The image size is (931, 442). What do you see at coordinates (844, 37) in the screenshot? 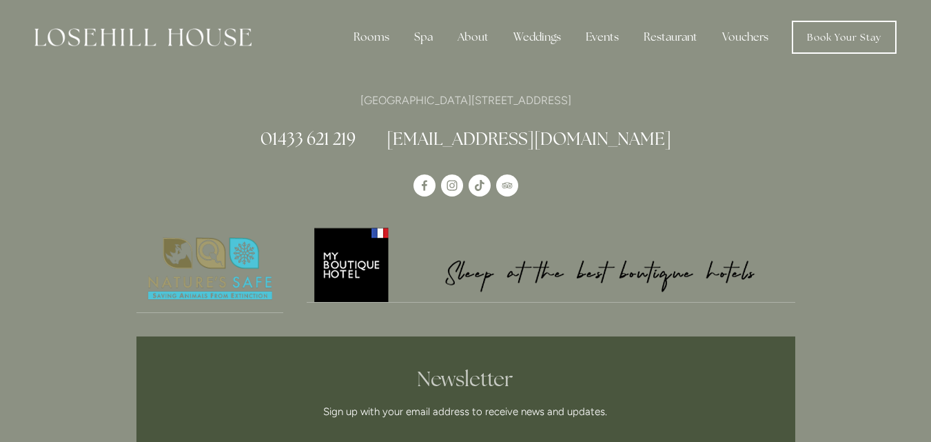
I see `a: Book Your Stay` at bounding box center [844, 37].